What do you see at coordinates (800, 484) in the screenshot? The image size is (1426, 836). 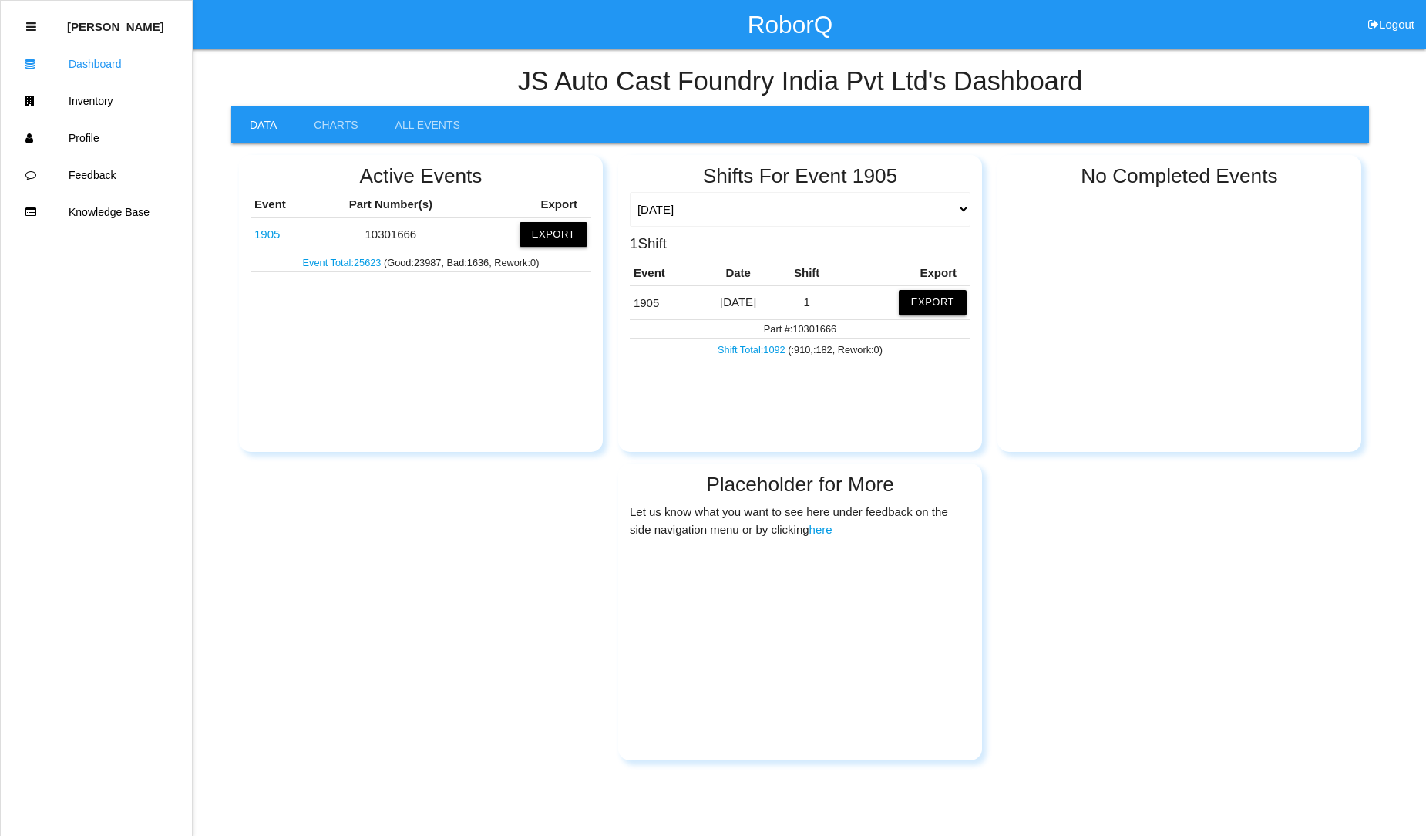 I see `h2: Placeholder for More` at bounding box center [800, 484].